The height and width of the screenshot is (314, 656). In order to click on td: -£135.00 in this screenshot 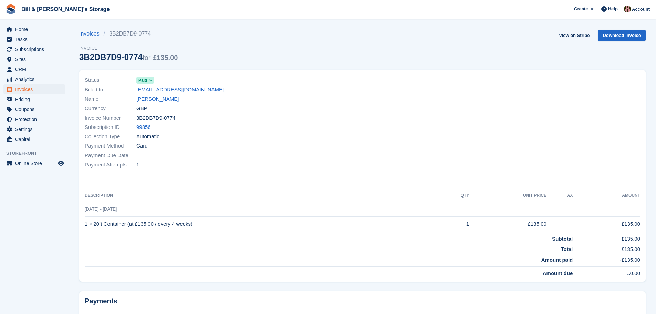, I will do `click(607, 260)`.